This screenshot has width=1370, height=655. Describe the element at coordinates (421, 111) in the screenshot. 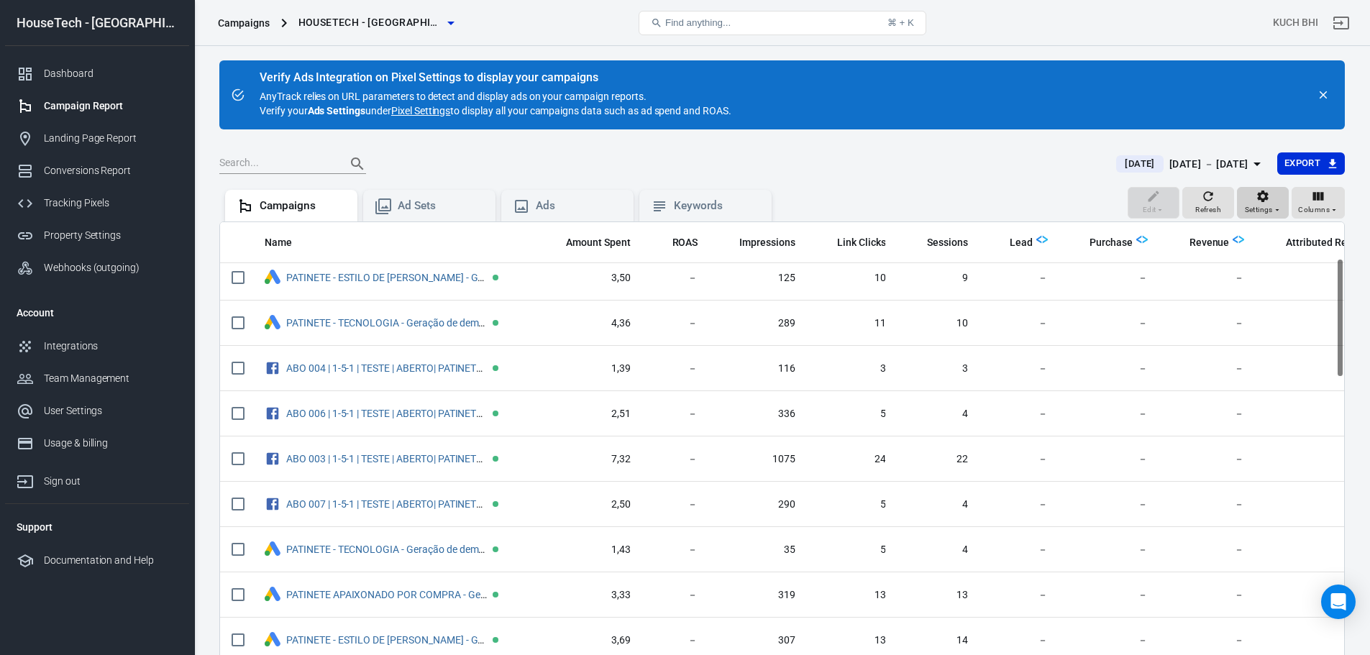

I see `a: Pixel Settings` at that location.